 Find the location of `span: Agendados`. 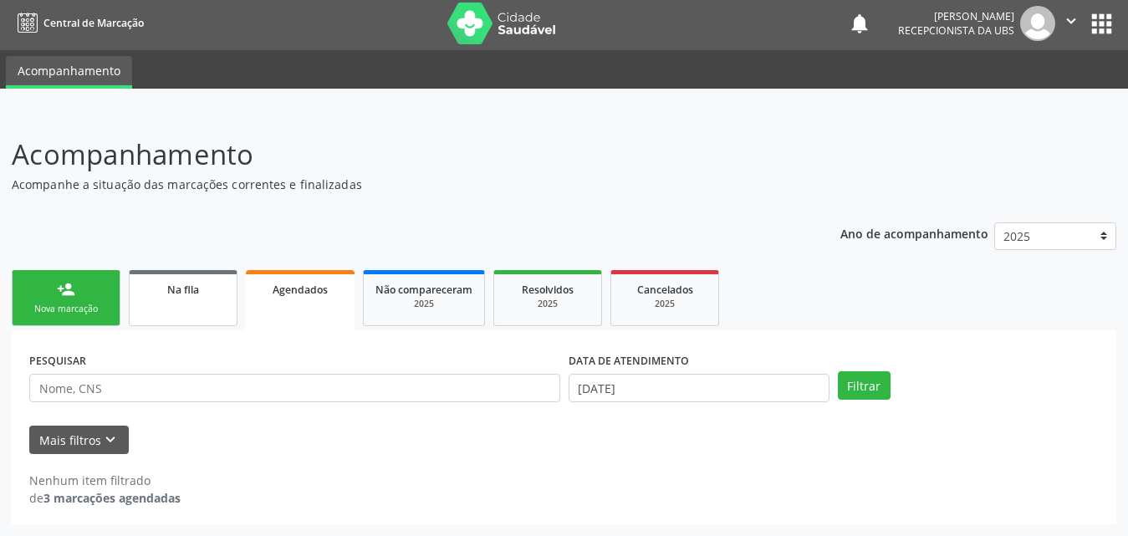

span: Agendados is located at coordinates (300, 289).